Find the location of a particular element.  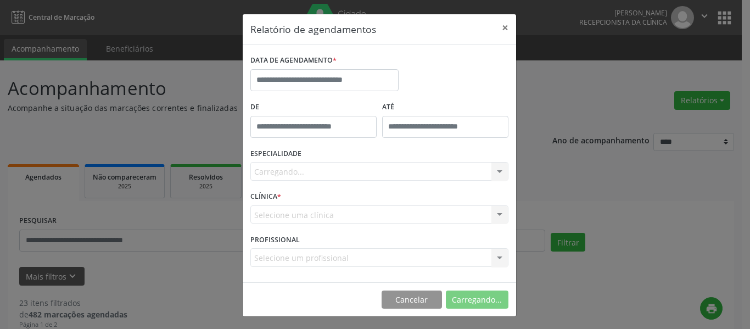

button: Carregando... is located at coordinates (477, 300).